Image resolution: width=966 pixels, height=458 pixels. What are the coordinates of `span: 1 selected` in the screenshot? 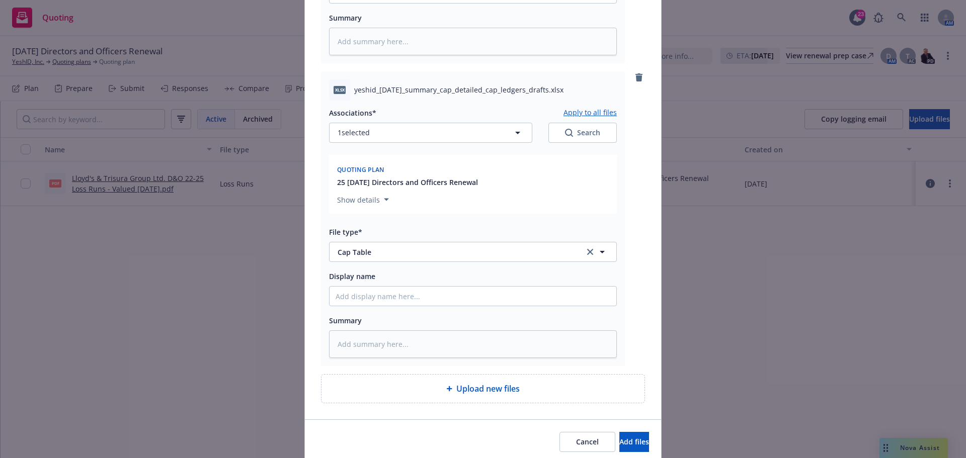 It's located at (354, 132).